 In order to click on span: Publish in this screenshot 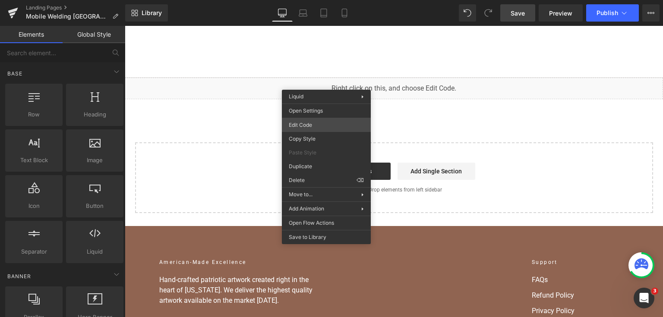, I will do `click(607, 13)`.